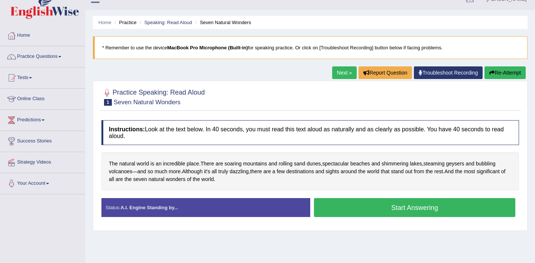 This screenshot has width=535, height=263. Describe the element at coordinates (222, 22) in the screenshot. I see `li: Seven Natural Wonders` at that location.